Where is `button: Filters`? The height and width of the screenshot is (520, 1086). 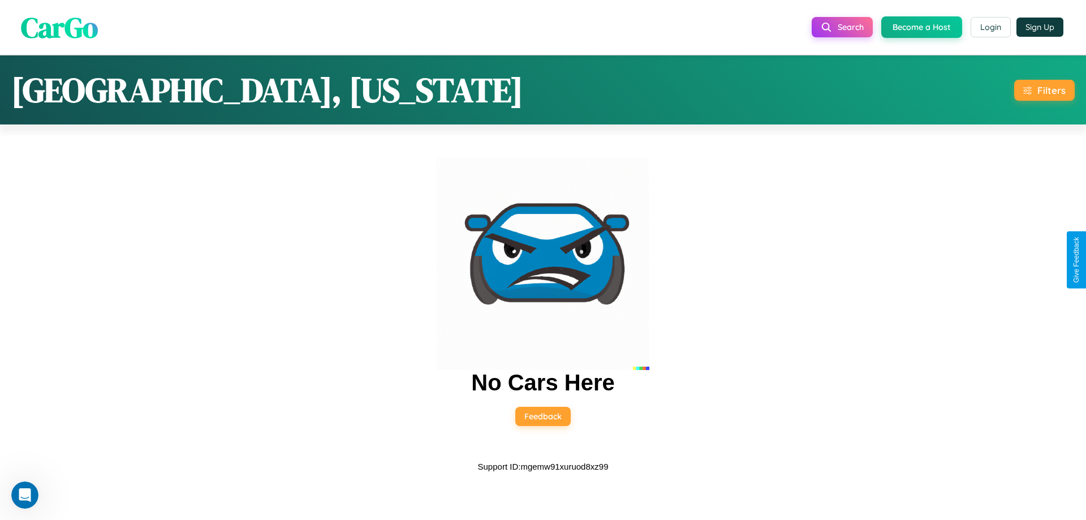 button: Filters is located at coordinates (1044, 90).